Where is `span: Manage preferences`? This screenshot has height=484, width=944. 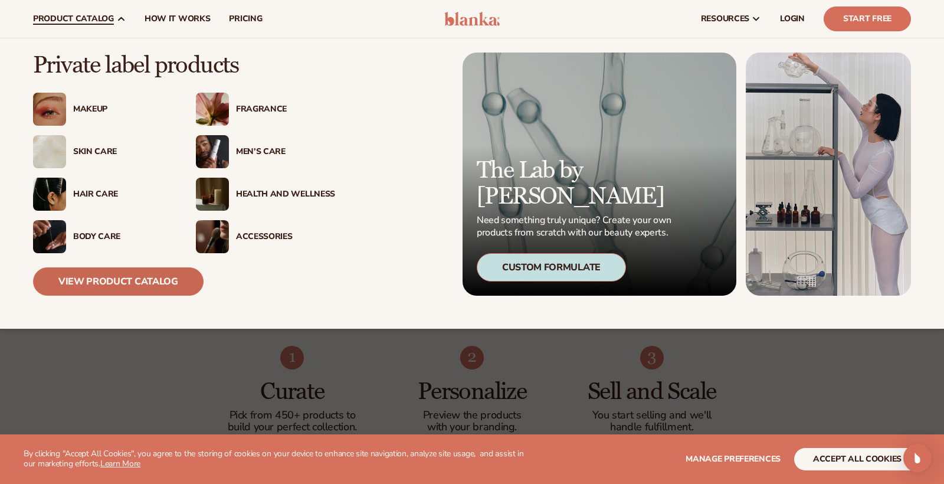 span: Manage preferences is located at coordinates (733, 458).